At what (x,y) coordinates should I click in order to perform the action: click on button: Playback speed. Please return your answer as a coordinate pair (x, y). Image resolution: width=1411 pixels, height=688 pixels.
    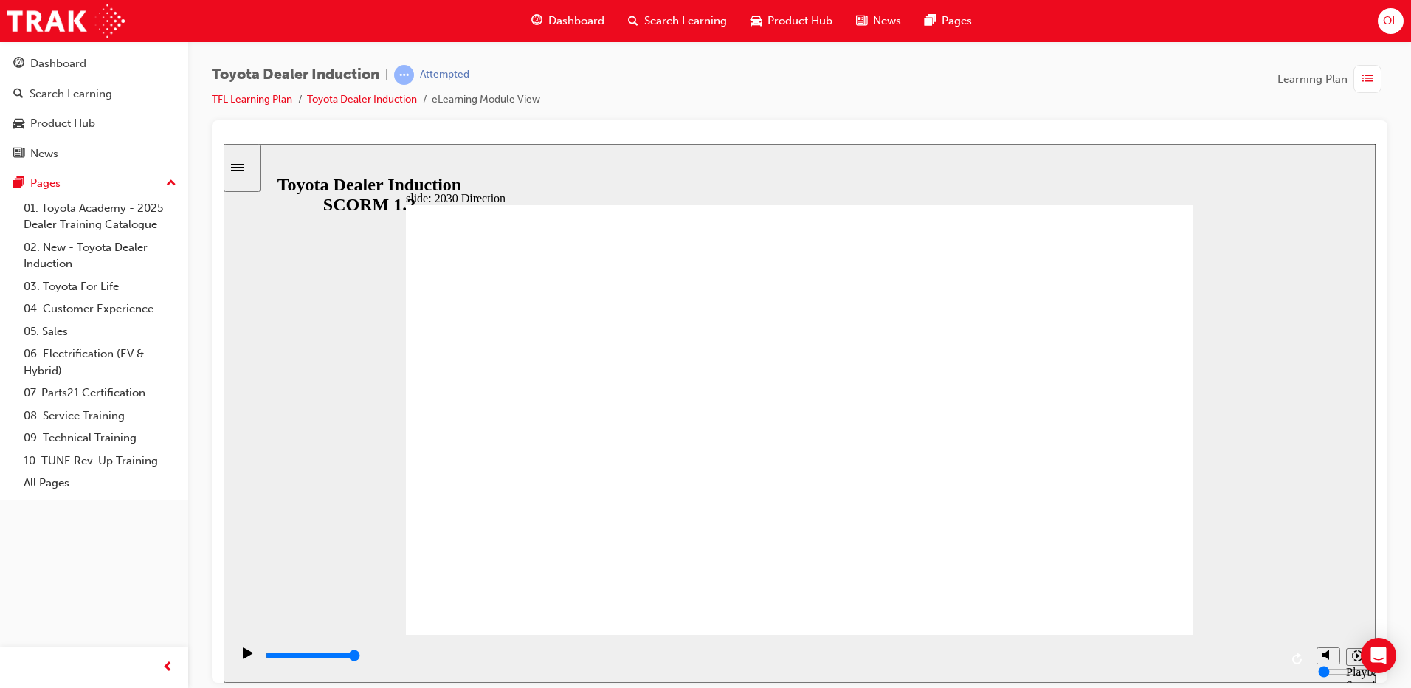
    Looking at the image, I should click on (1134, 513).